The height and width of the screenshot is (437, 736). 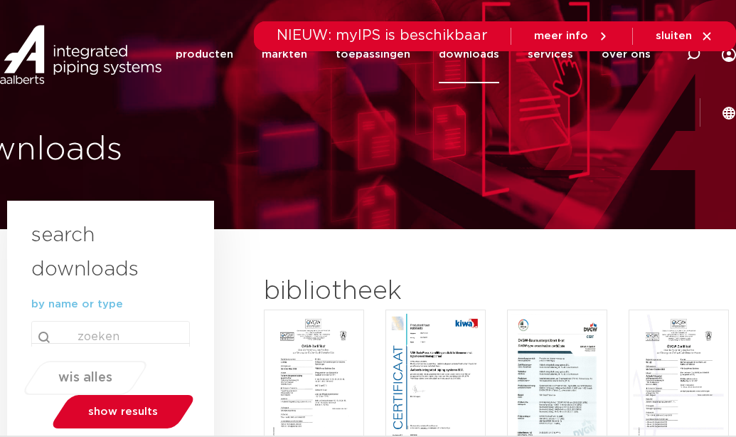 I want to click on a: over ons, so click(x=626, y=54).